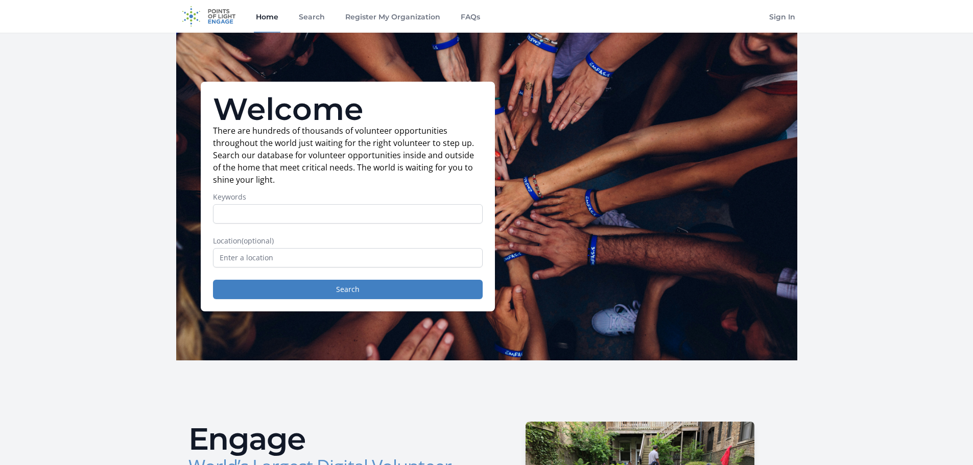  I want to click on span: (optional), so click(258, 241).